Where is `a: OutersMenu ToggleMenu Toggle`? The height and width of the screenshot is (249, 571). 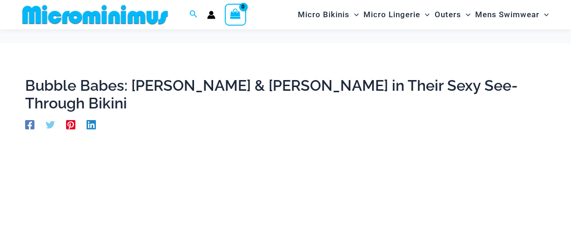
a: OutersMenu ToggleMenu Toggle is located at coordinates (452, 14).